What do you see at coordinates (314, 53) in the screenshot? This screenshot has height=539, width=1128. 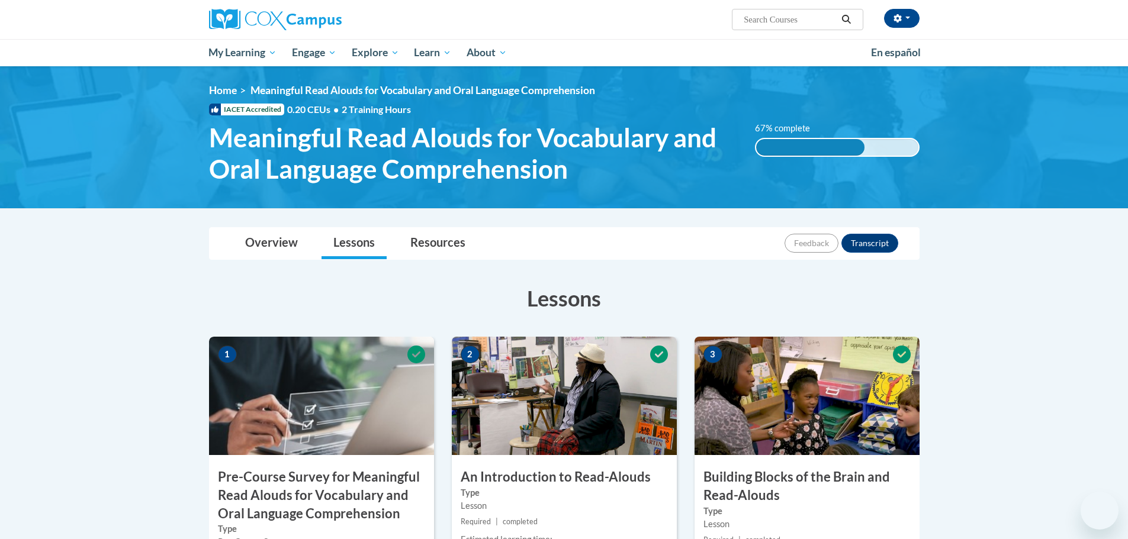 I see `a: Engage` at bounding box center [314, 53].